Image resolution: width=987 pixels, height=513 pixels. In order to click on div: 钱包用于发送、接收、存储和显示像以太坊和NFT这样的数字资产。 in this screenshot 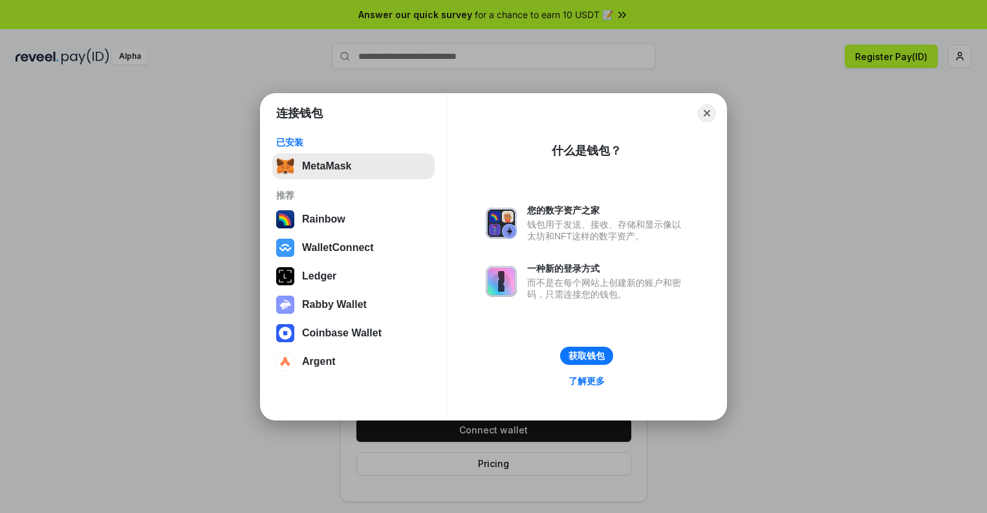, I will do `click(607, 230)`.